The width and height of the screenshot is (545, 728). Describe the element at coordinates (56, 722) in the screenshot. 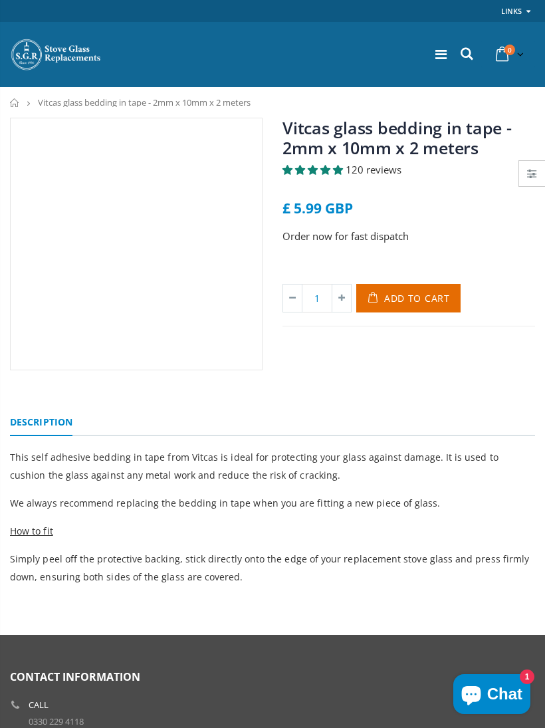

I see `a: 0330 229 4118` at that location.